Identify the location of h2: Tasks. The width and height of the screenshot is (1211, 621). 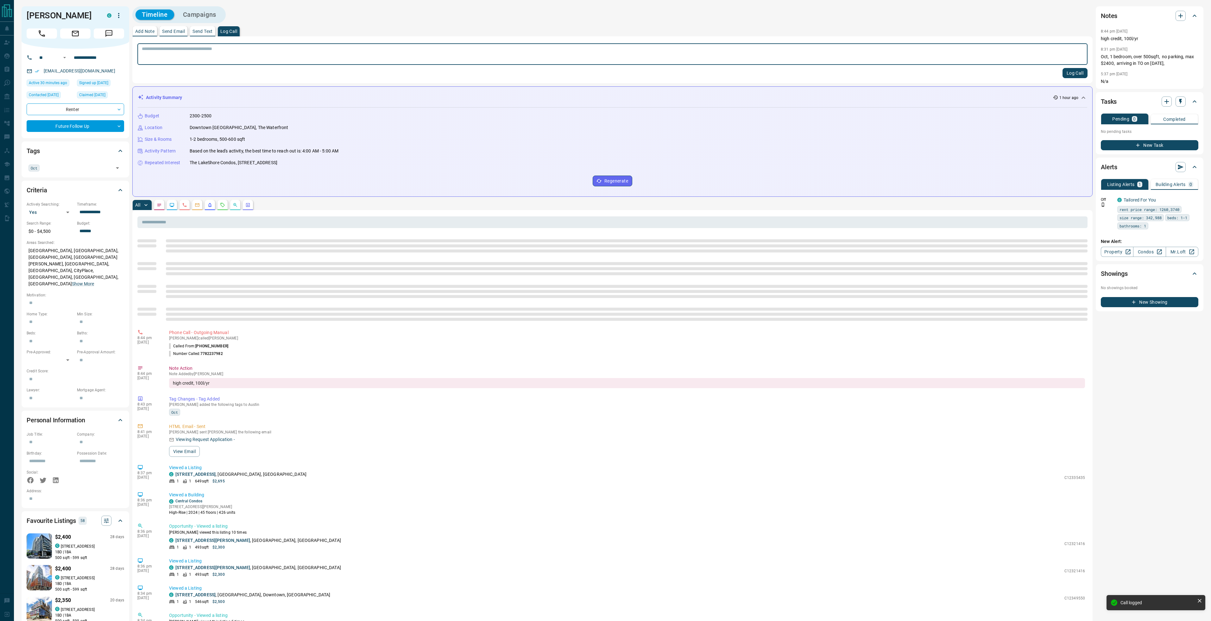
(1108, 102).